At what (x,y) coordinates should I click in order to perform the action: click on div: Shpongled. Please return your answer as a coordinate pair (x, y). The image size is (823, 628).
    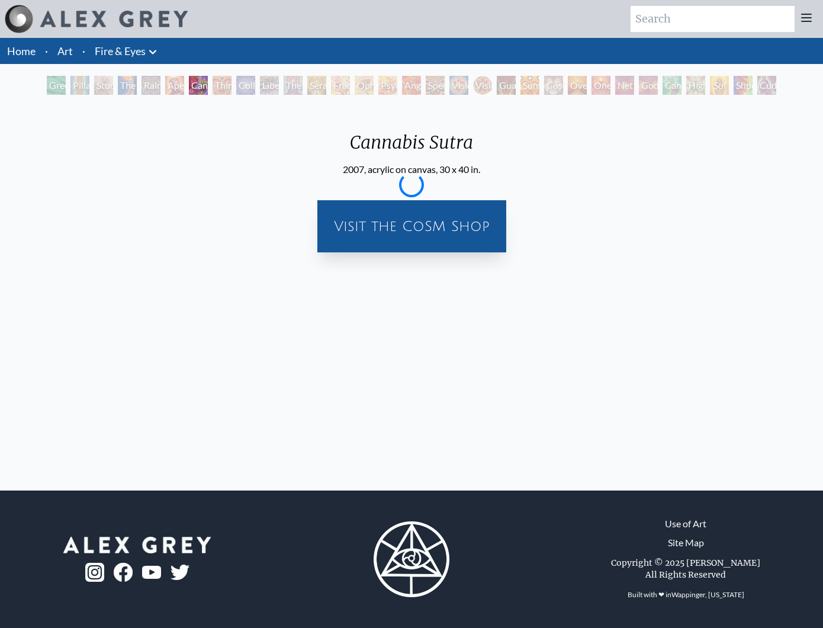
    Looking at the image, I should click on (743, 85).